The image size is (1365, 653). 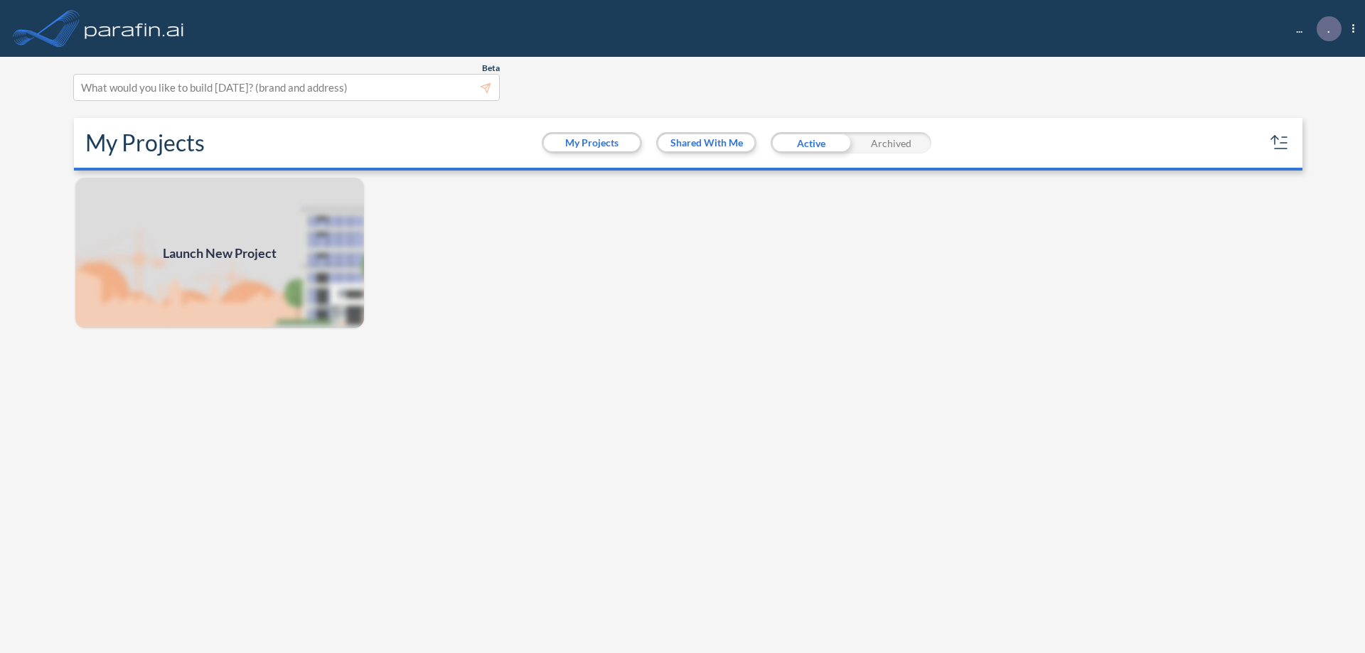 What do you see at coordinates (706, 143) in the screenshot?
I see `button: Shared With Me` at bounding box center [706, 143].